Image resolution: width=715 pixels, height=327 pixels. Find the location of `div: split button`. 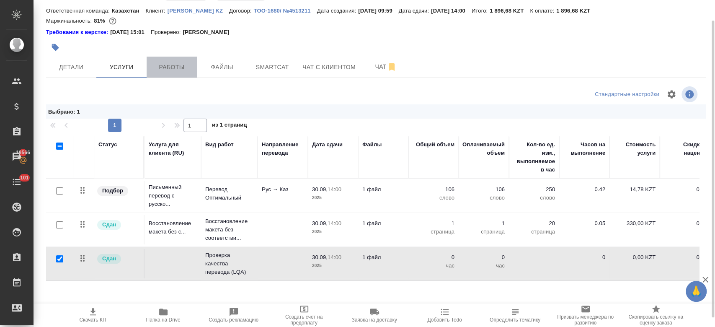

div: split button is located at coordinates (627, 94).